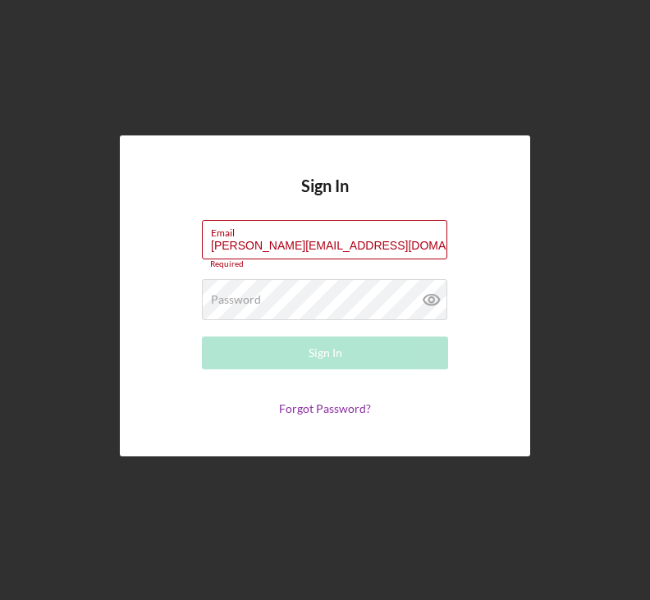 The height and width of the screenshot is (600, 650). I want to click on button: Sign In, so click(325, 353).